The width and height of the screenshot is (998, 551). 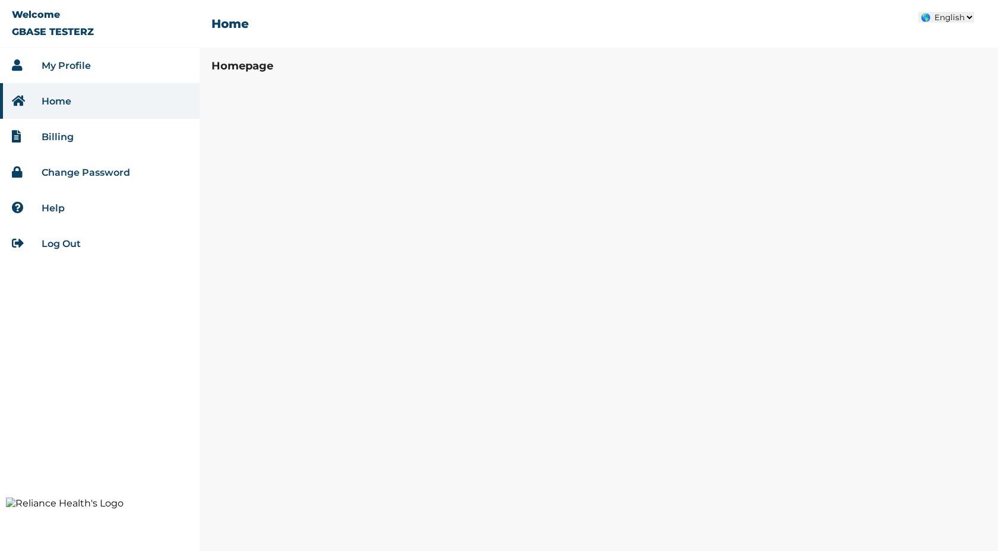 What do you see at coordinates (66, 65) in the screenshot?
I see `a: My Profile` at bounding box center [66, 65].